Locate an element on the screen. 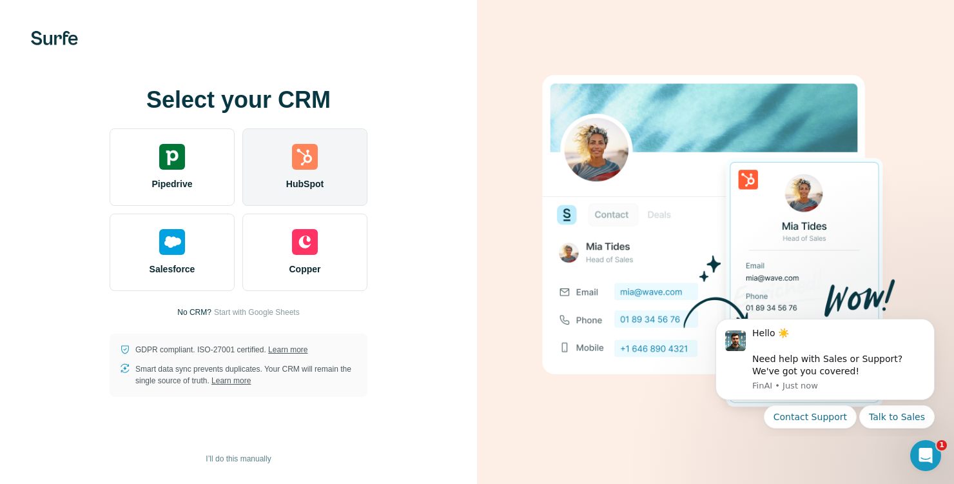 This screenshot has width=954, height=484. img: copper's logo is located at coordinates (305, 242).